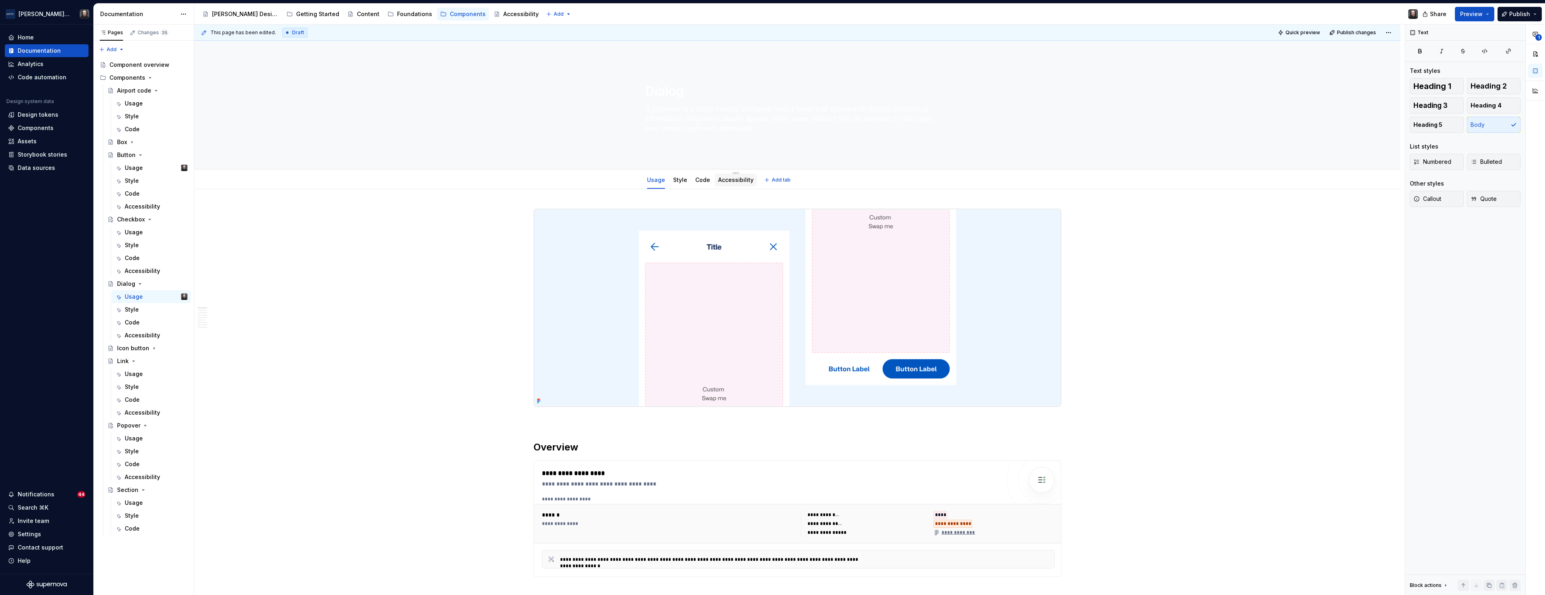  What do you see at coordinates (36, 494) in the screenshot?
I see `div: Notifications` at bounding box center [36, 494].